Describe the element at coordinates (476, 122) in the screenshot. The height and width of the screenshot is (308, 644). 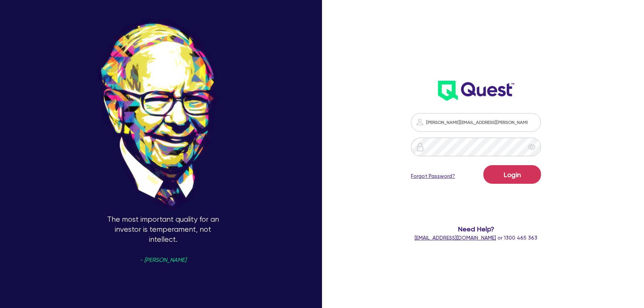
I see `input: Email address` at that location.